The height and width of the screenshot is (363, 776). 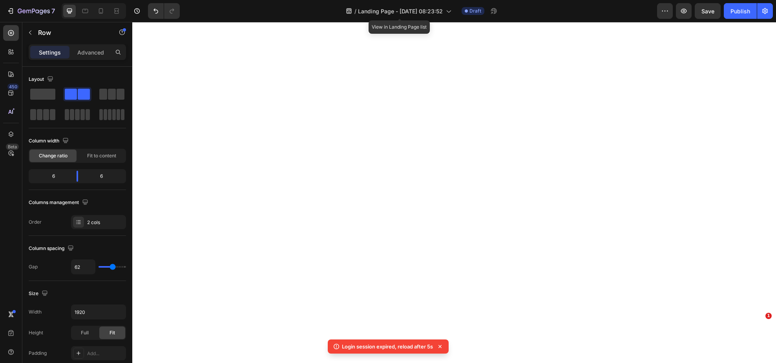 What do you see at coordinates (112, 333) in the screenshot?
I see `span: Fit` at bounding box center [112, 333].